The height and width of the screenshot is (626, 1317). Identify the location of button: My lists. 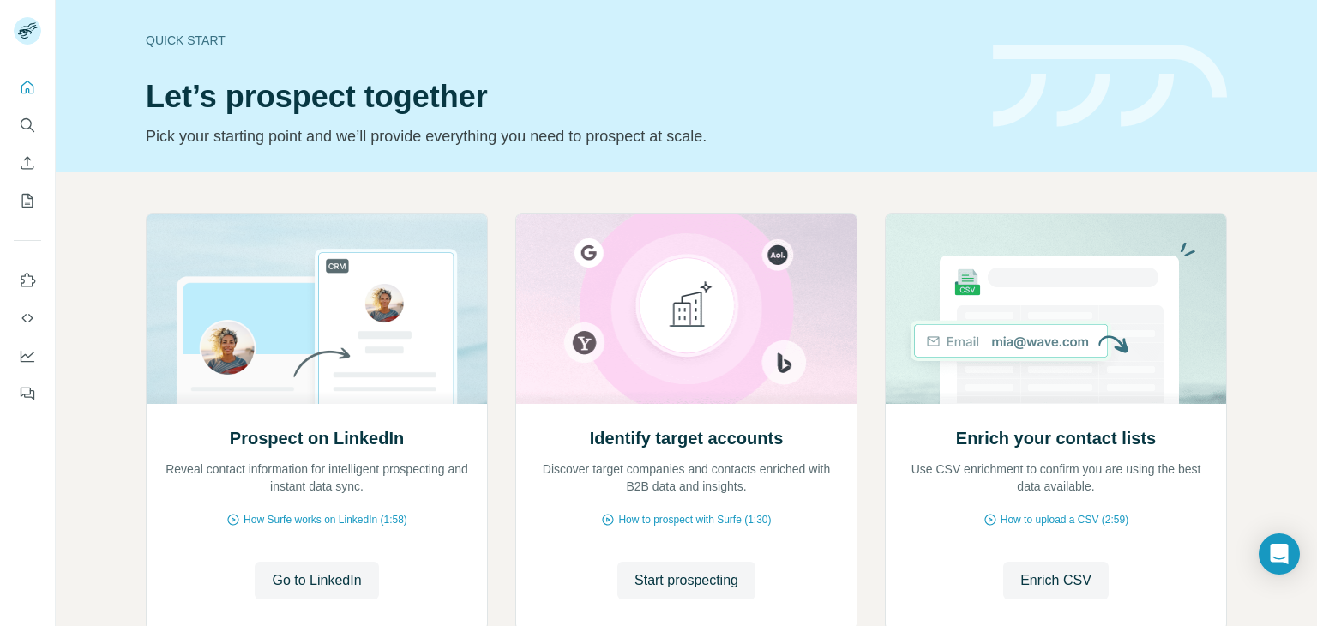
(27, 201).